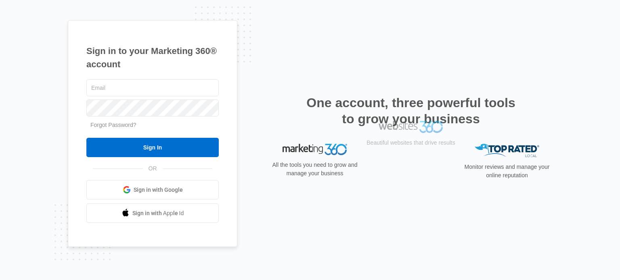 The height and width of the screenshot is (280, 620). I want to click on h1: Sign in to your Marketing 360® account, so click(152, 58).